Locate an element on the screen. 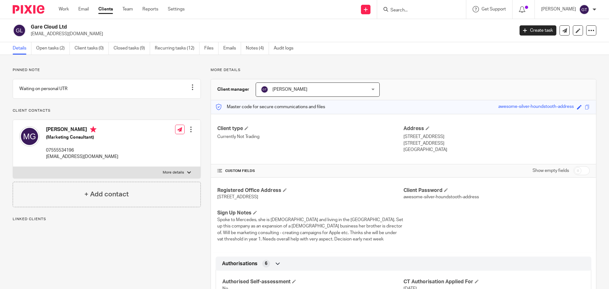  input: Search is located at coordinates (419, 10).